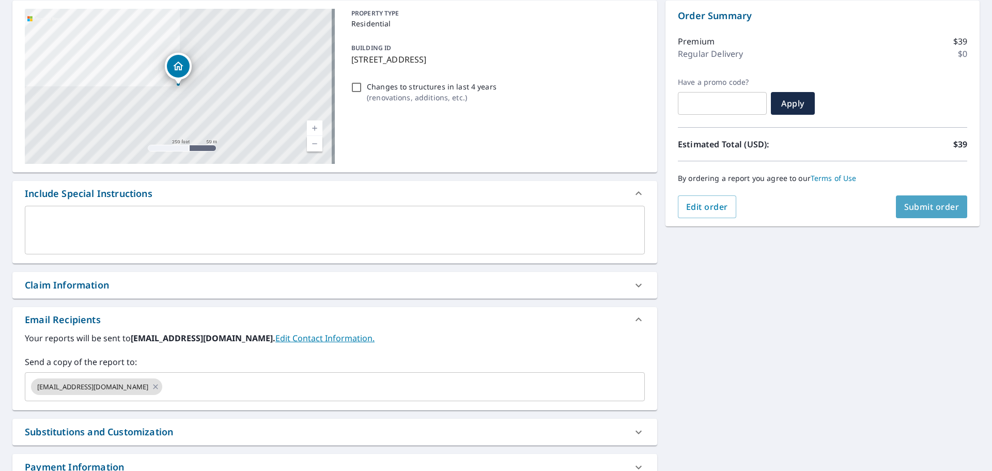 The image size is (992, 471). I want to click on a: Current Level 17, Zoom In, so click(315, 128).